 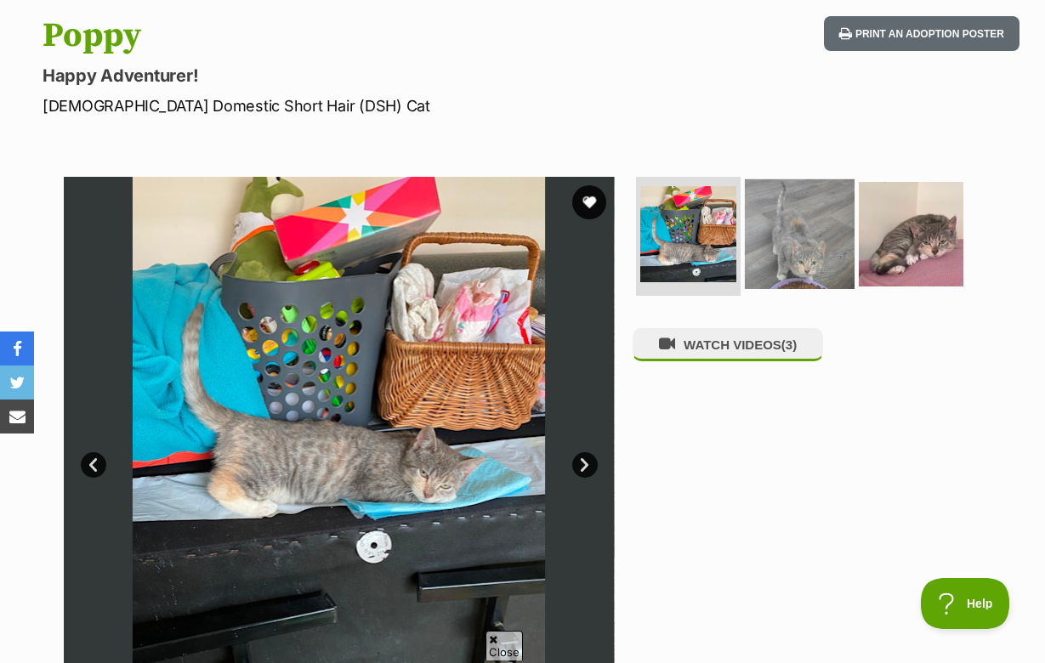 What do you see at coordinates (94, 465) in the screenshot?
I see `a: Prev` at bounding box center [94, 465].